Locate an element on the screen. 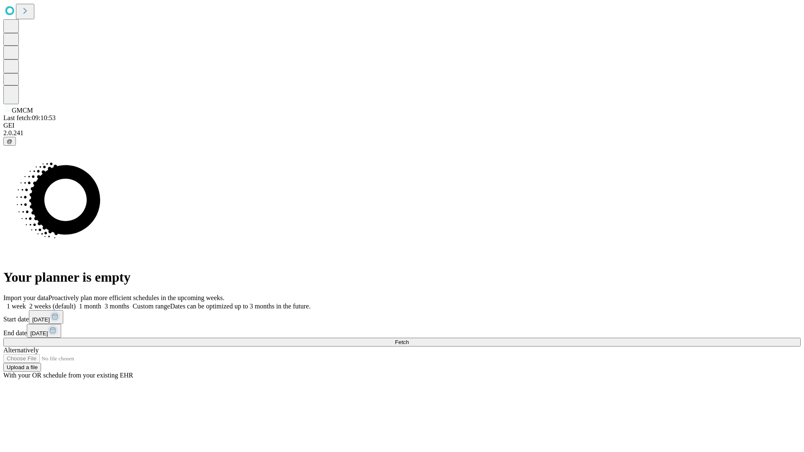  span: Import your data is located at coordinates (26, 298).